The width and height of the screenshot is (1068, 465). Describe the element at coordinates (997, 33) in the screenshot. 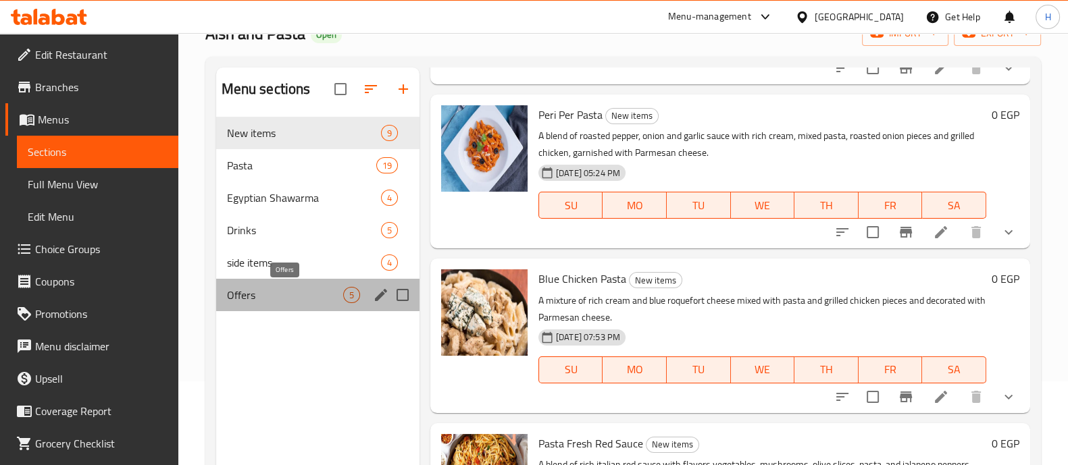

I see `span: export` at that location.